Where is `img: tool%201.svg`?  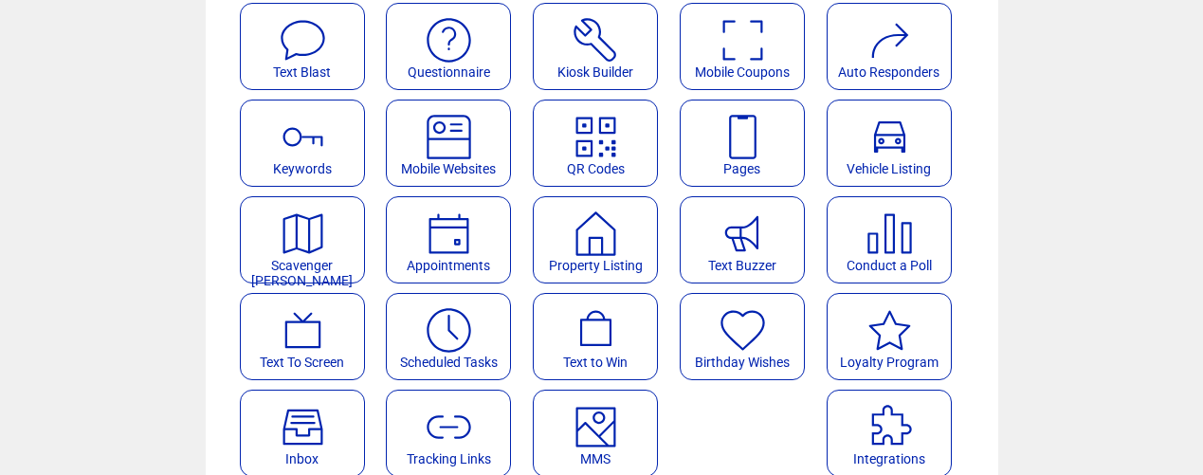
img: tool%201.svg is located at coordinates (595, 40).